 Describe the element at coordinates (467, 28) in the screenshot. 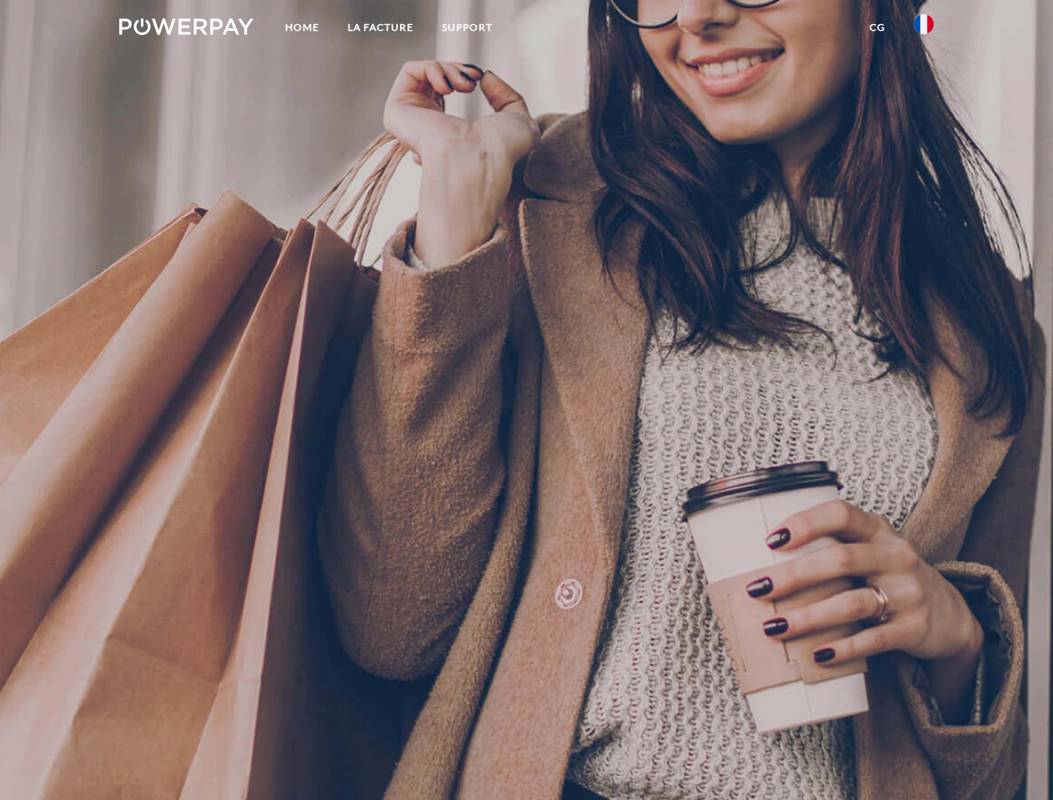

I see `a: Support` at that location.